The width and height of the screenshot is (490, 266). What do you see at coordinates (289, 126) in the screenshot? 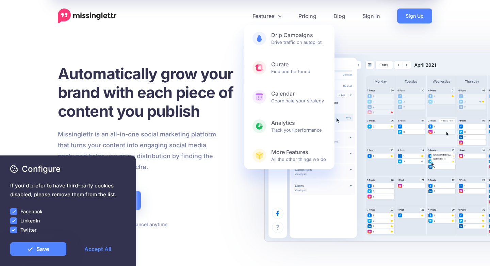
I see `a: AnalyticsTrack your performance` at bounding box center [289, 126].